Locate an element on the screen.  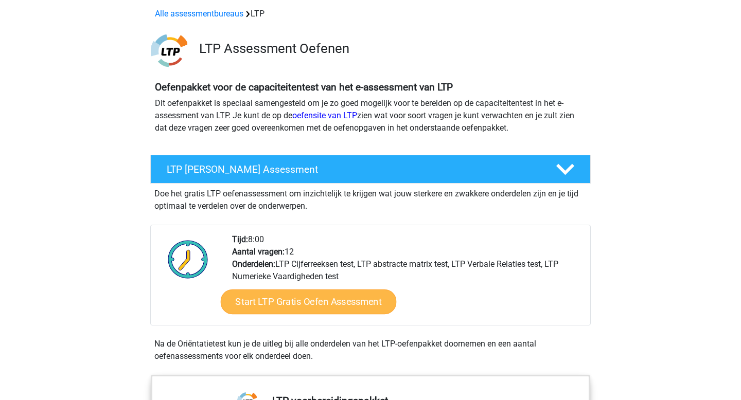
b: Tijd: is located at coordinates (240, 239).